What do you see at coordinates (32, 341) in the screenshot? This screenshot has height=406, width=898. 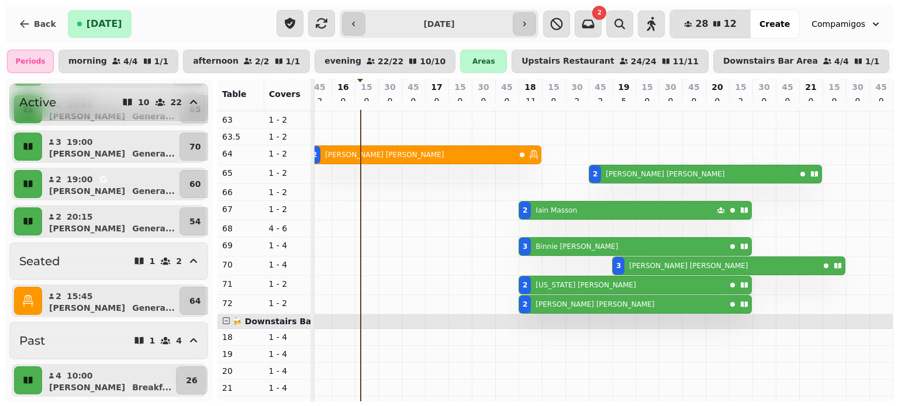 I see `h2: Past` at bounding box center [32, 341].